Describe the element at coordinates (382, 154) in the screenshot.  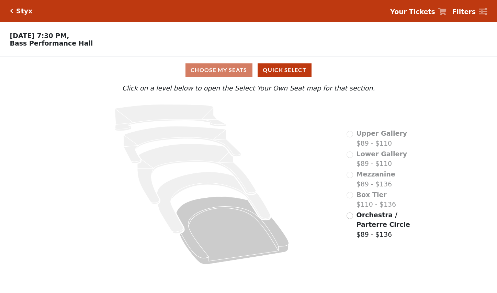
I see `span: Lower Gallery` at that location.